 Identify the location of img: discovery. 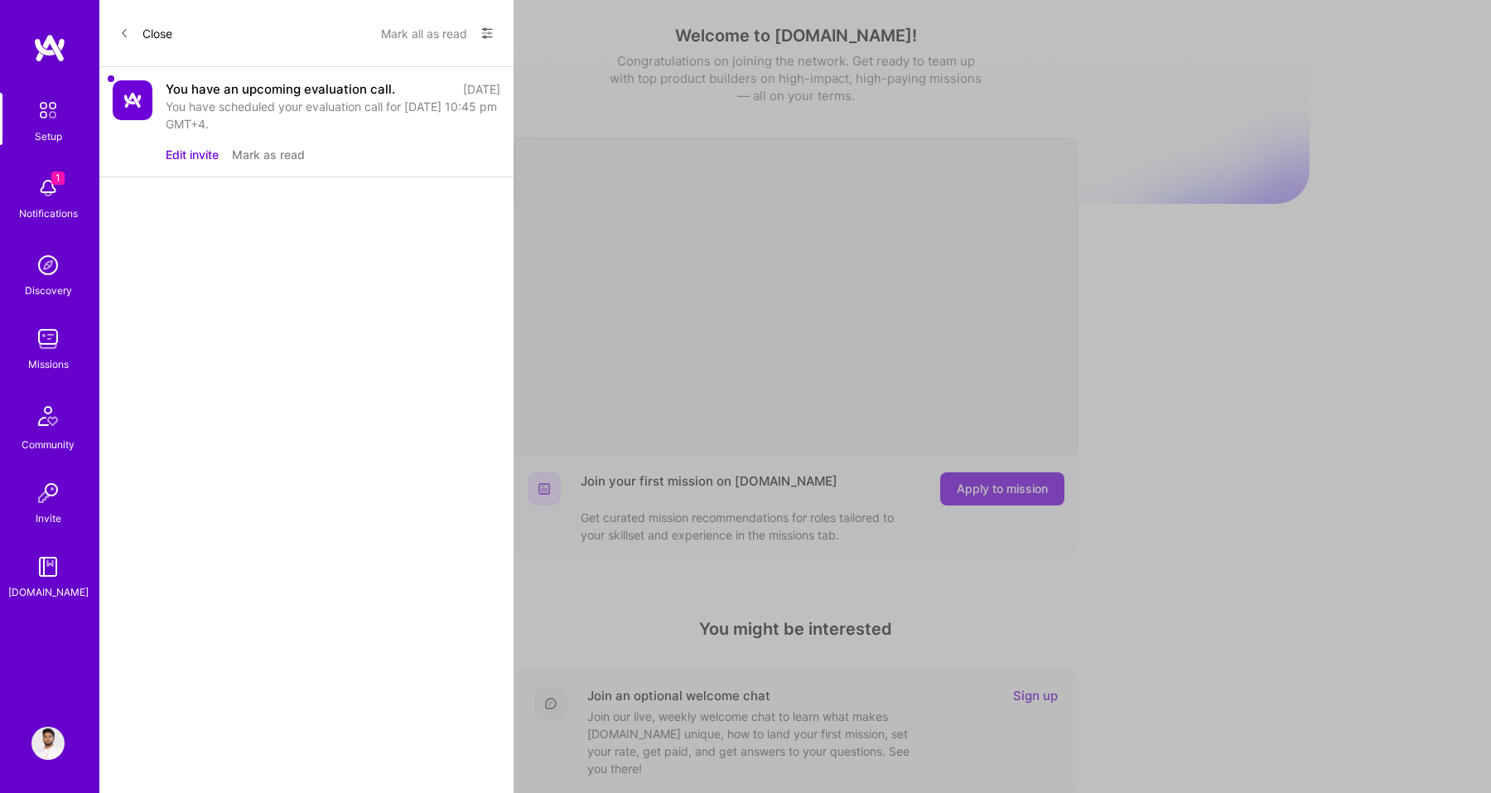
(48, 265).